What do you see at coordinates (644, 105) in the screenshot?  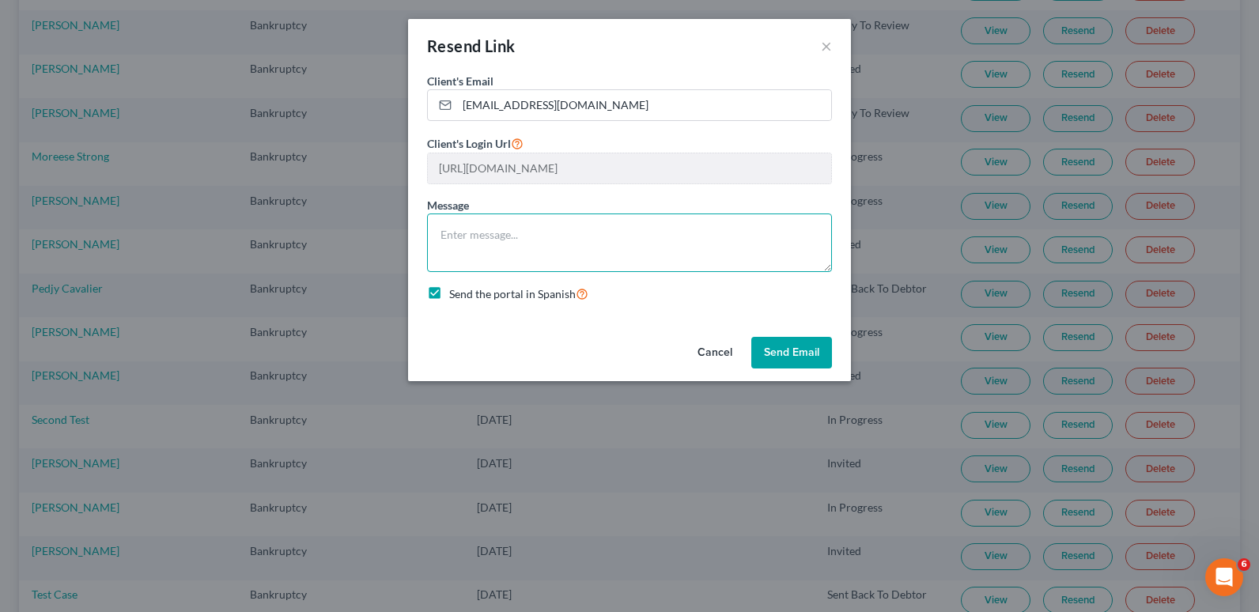 I see `input: Enter email...` at bounding box center [644, 105].